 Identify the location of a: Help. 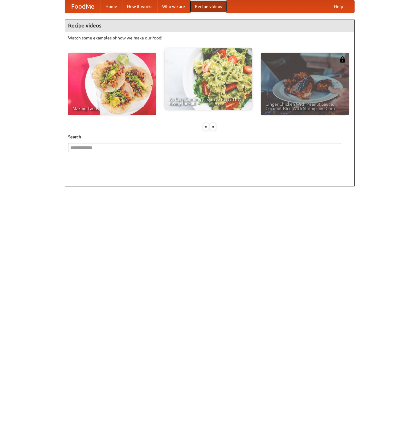
(339, 6).